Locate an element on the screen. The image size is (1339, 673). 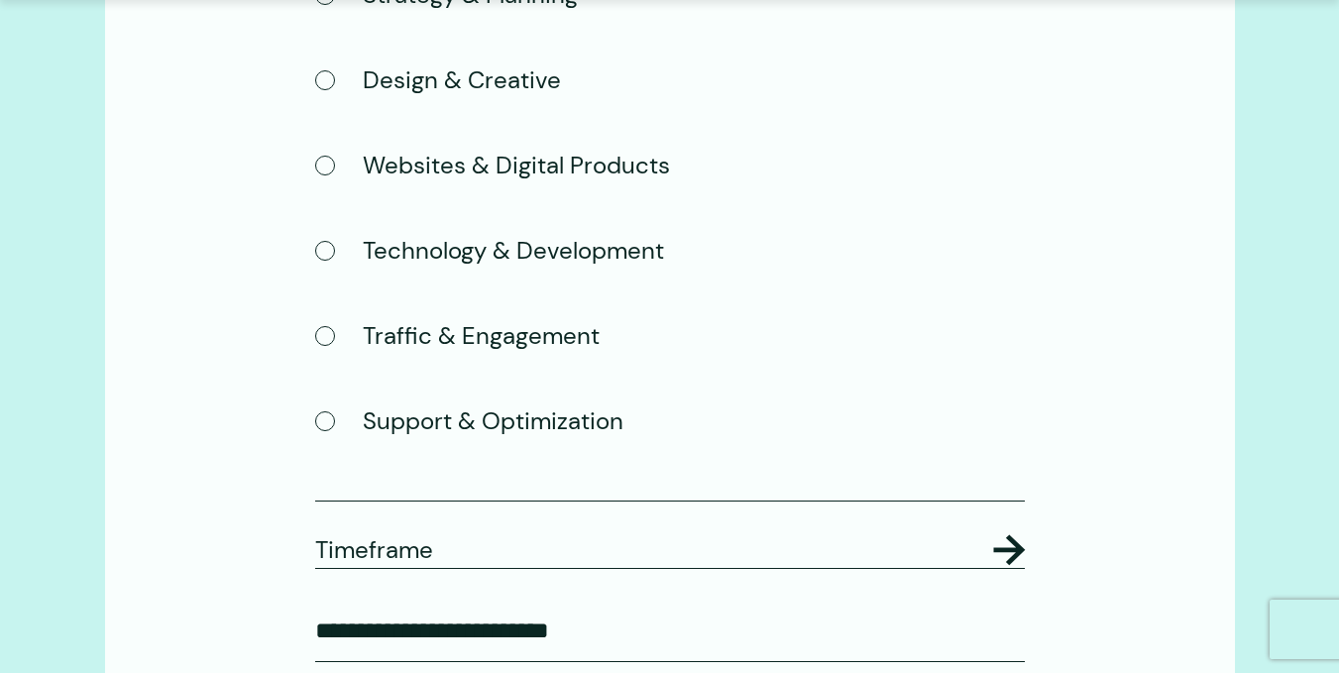
label: Technology & Development is located at coordinates (489, 251).